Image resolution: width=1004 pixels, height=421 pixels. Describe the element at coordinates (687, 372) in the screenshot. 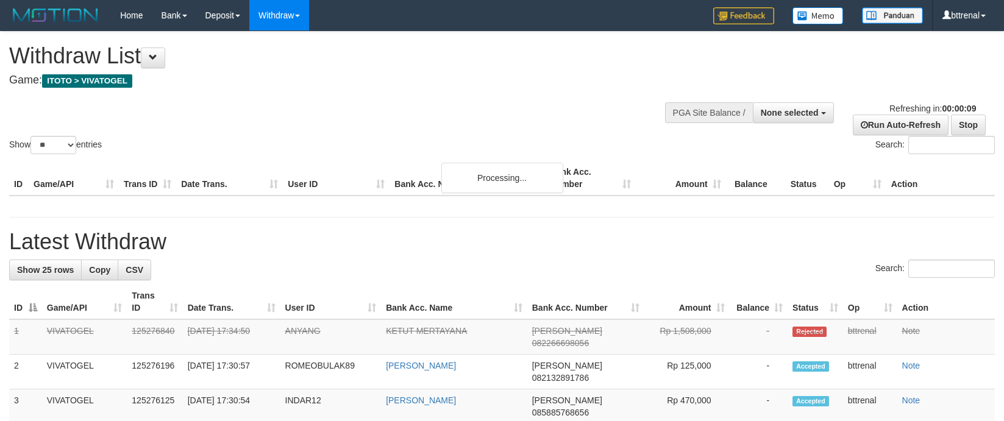

I see `td: Rp 125,000` at that location.